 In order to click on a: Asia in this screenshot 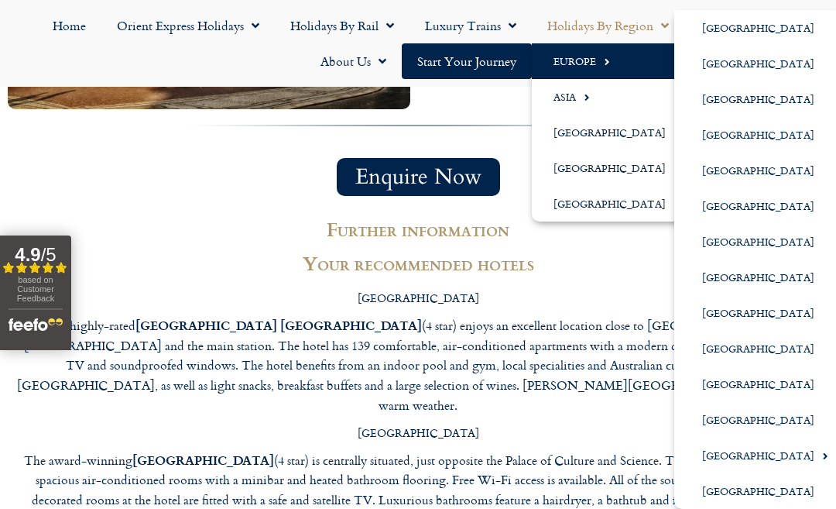, I will do `click(613, 97)`.